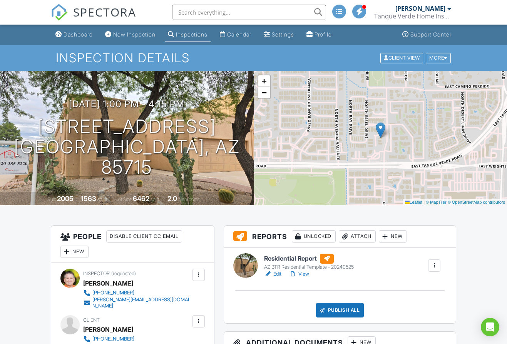 This screenshot has height=344, width=507. I want to click on div: Unlocked, so click(314, 237).